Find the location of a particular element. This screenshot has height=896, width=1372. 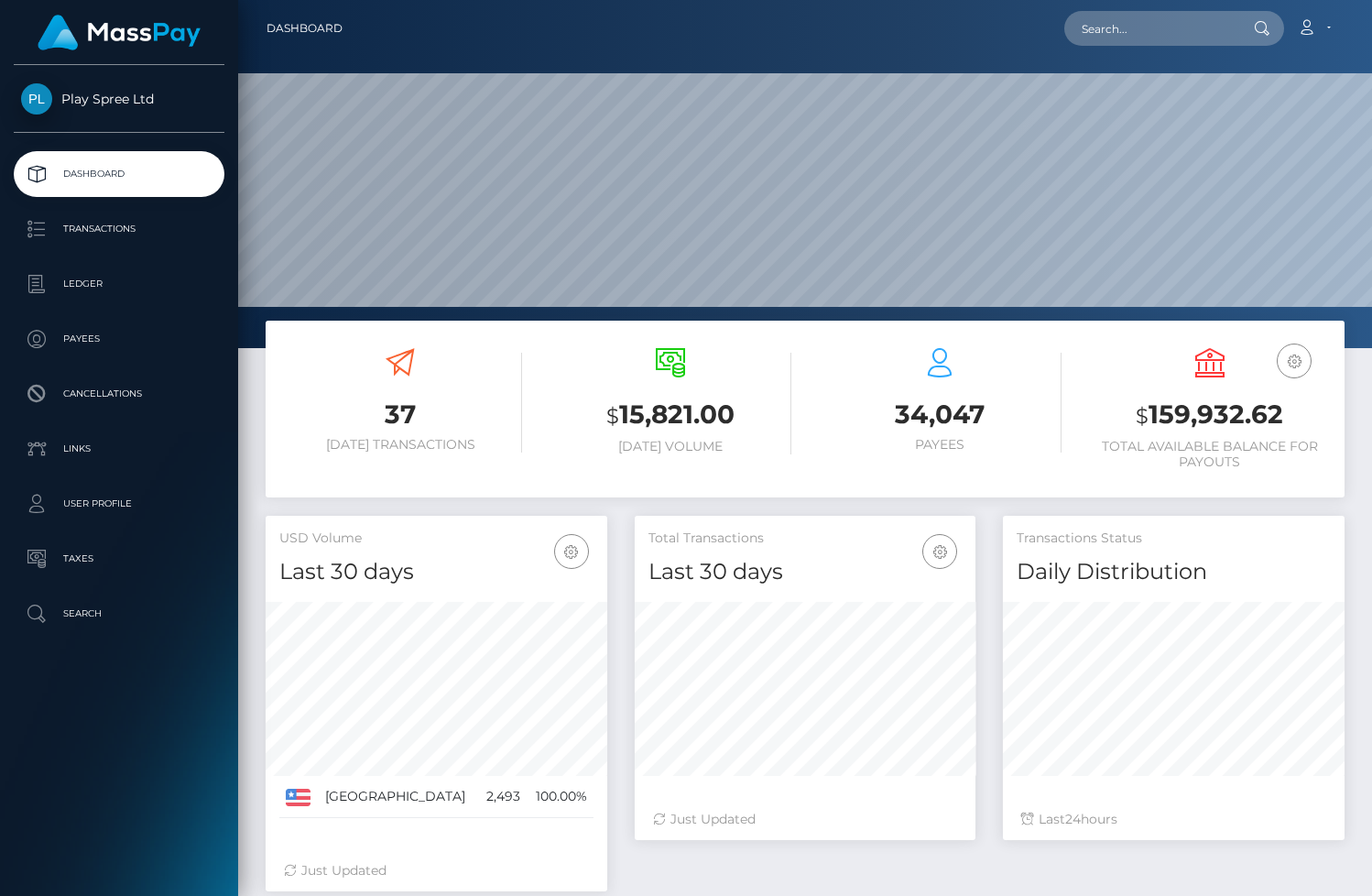

td: 100.00% is located at coordinates (560, 797).